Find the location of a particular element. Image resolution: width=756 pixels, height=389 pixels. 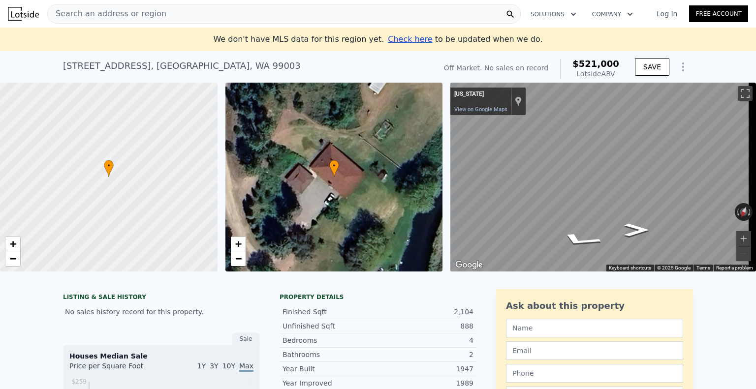

div: Ask about this property is located at coordinates (595, 306).